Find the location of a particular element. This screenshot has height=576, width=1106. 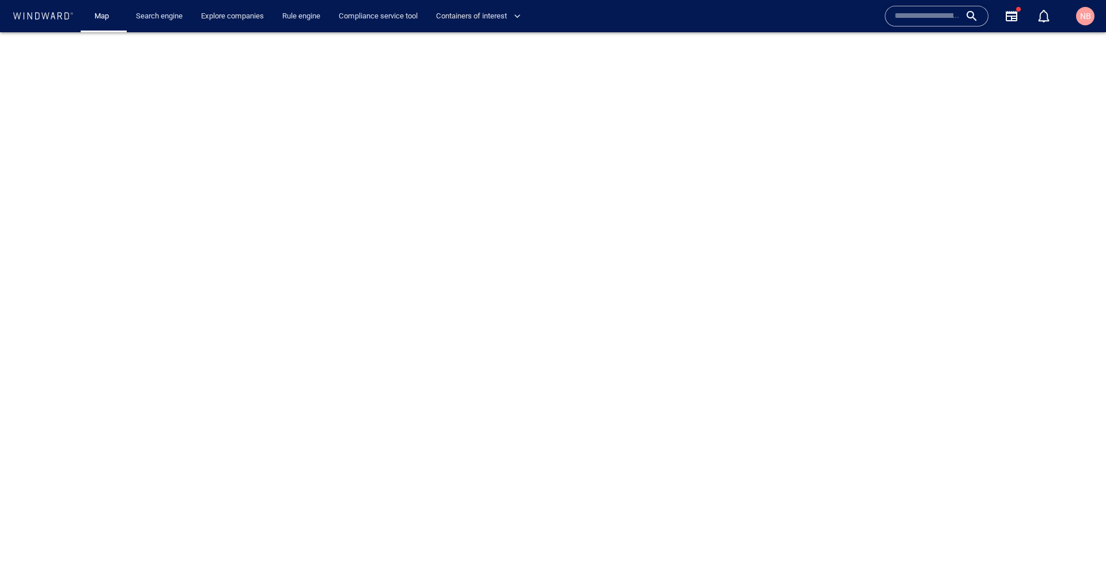

button: Rule engine is located at coordinates (301, 16).